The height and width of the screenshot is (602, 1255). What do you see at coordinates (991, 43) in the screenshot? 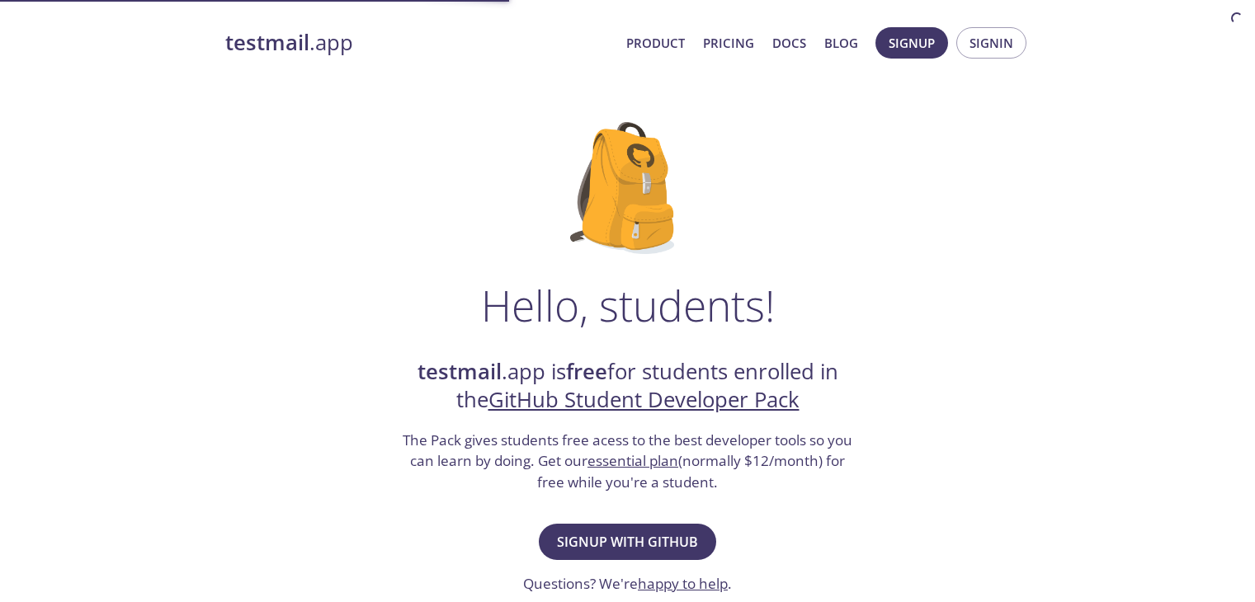
I see `span: Signin` at bounding box center [991, 43].